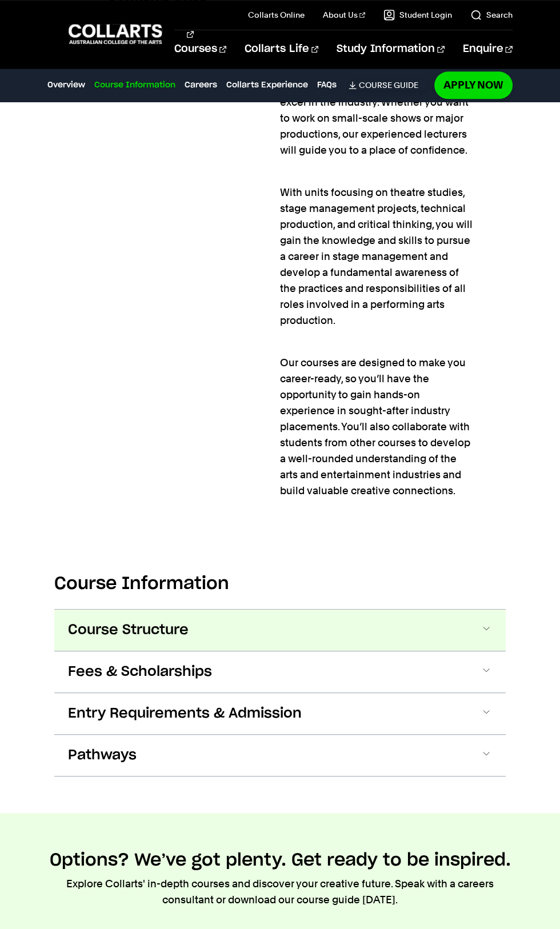 The image size is (560, 929). I want to click on button: Entry Requirements & Admission, so click(280, 713).